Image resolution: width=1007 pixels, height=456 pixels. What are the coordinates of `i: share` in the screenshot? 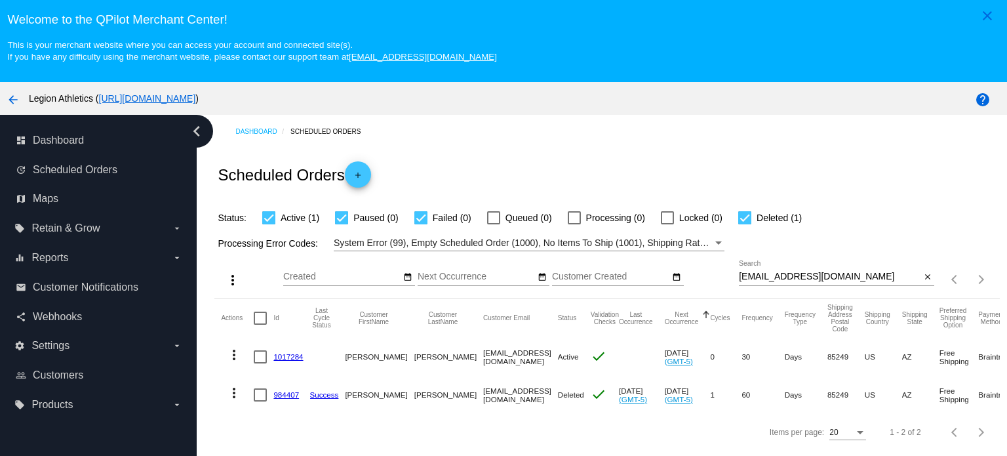 It's located at (21, 317).